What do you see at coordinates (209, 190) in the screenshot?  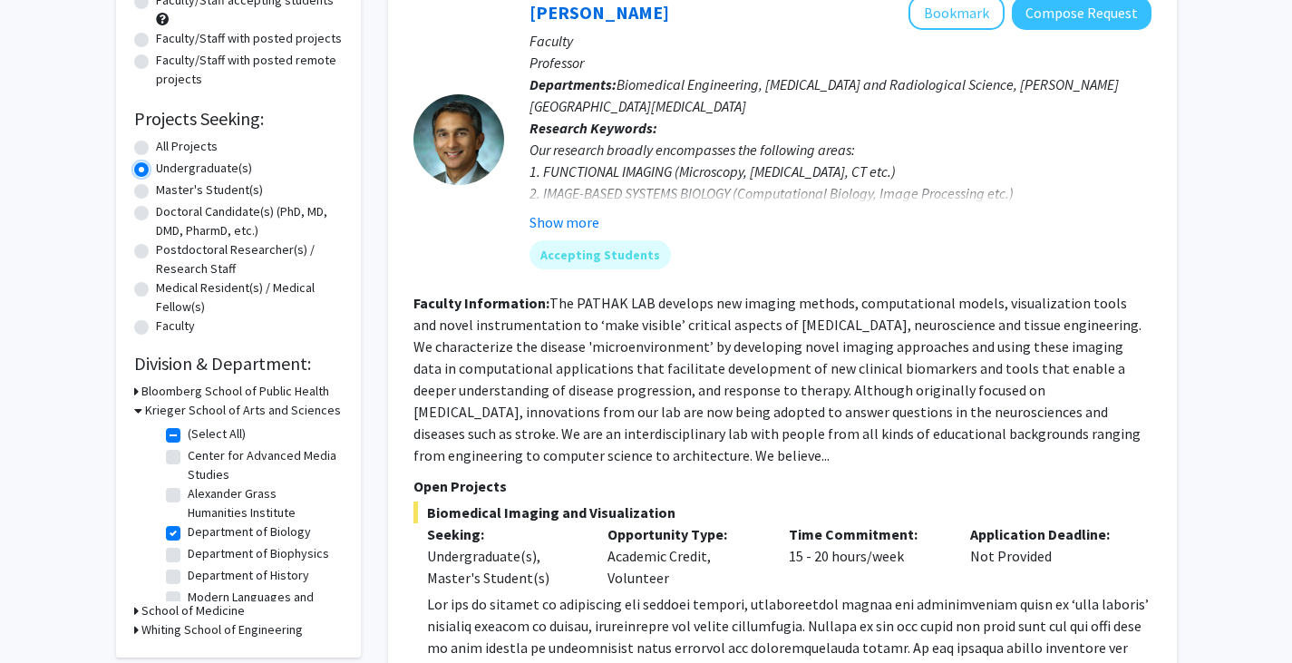 I see `label: Master's Student(s)` at bounding box center [209, 190].